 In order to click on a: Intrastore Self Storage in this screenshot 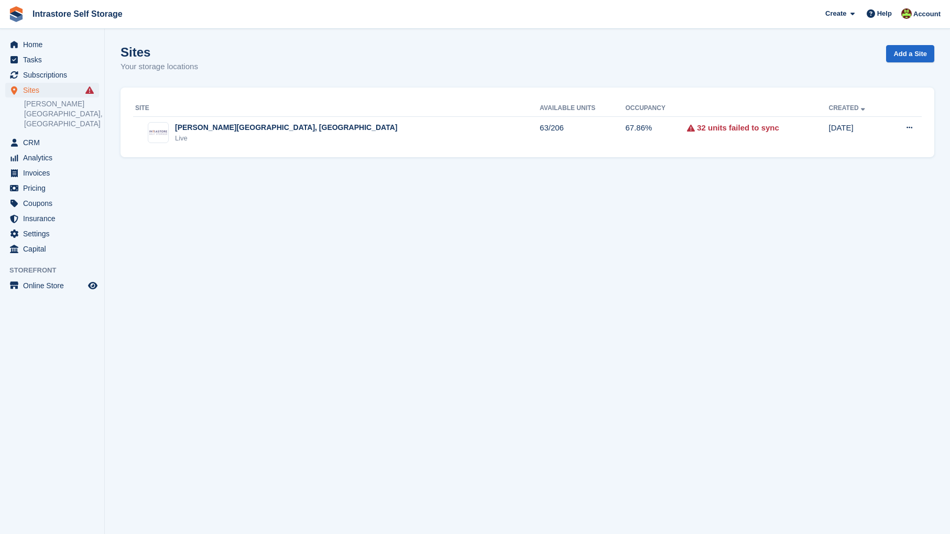, I will do `click(78, 14)`.